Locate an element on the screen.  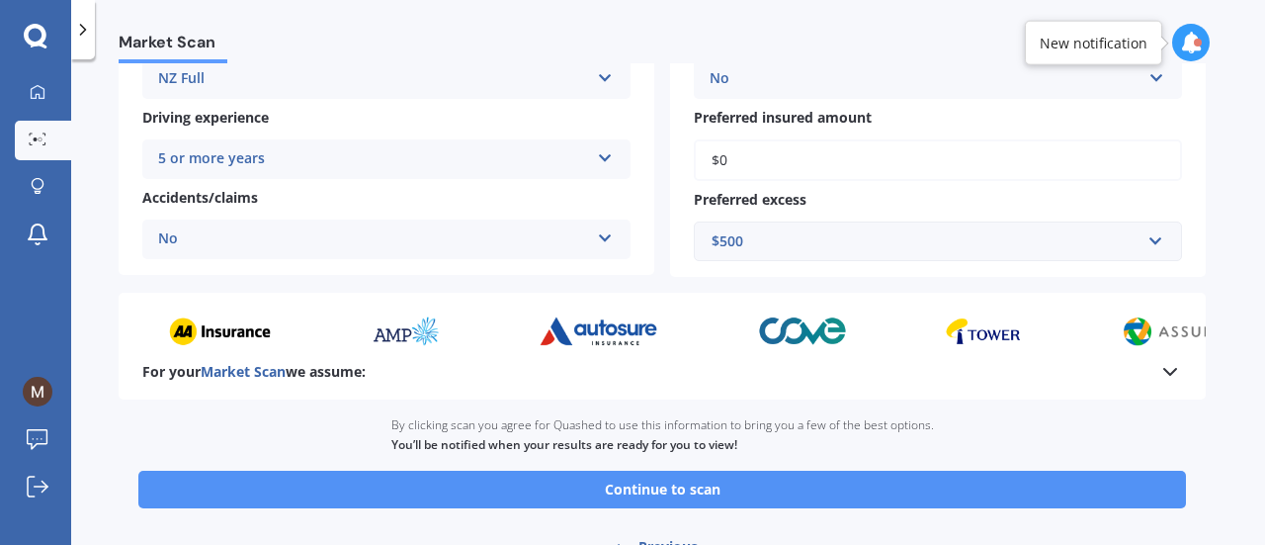
img: amp_sm.png is located at coordinates (402, 331).